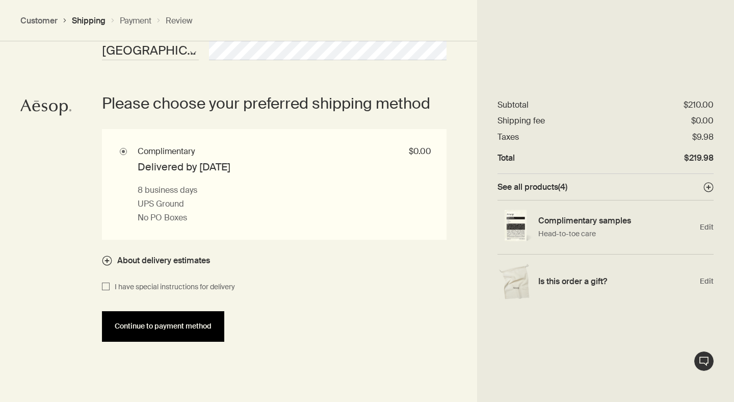  What do you see at coordinates (156, 260) in the screenshot?
I see `button: About delivery estimates` at bounding box center [156, 260].